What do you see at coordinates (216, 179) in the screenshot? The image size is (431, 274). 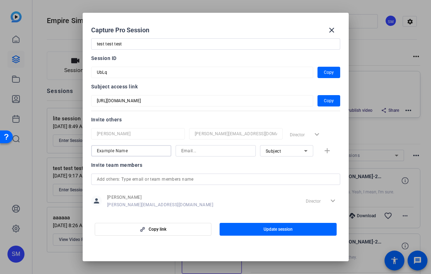 I see `input: Add others: Type email or team members name` at bounding box center [216, 179].